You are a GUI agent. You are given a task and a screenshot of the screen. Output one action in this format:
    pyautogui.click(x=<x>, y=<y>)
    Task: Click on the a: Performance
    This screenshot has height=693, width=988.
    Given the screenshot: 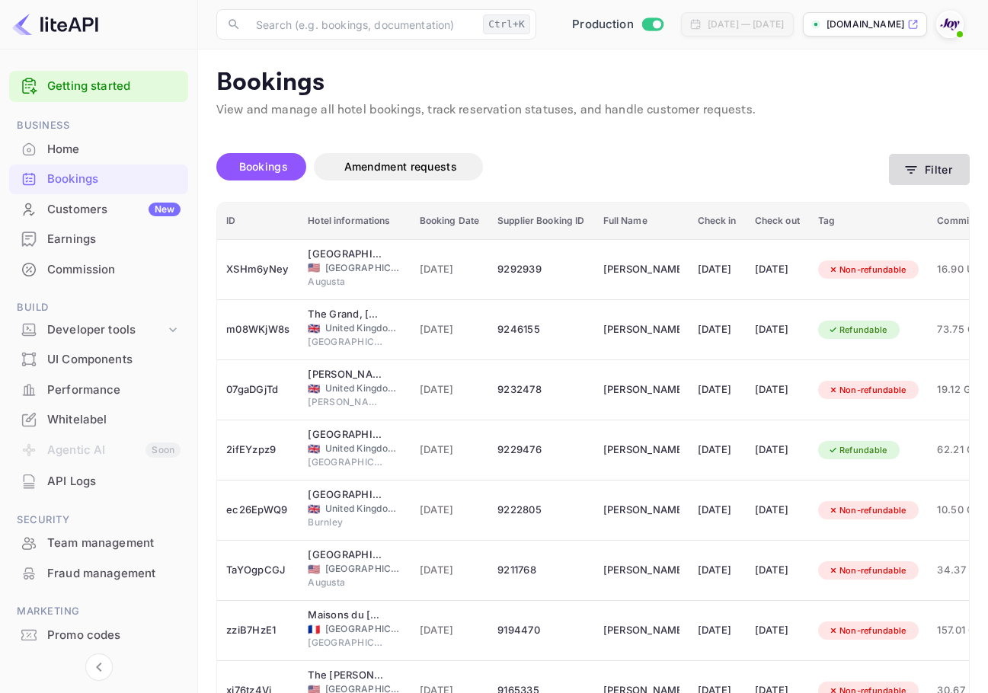 What is the action you would take?
    pyautogui.click(x=98, y=389)
    